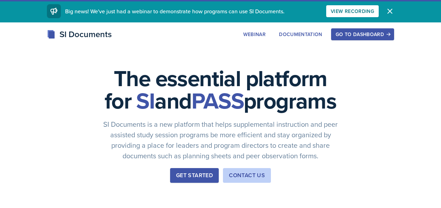 This screenshot has height=208, width=441. Describe the element at coordinates (194, 175) in the screenshot. I see `div: Get Started` at that location.